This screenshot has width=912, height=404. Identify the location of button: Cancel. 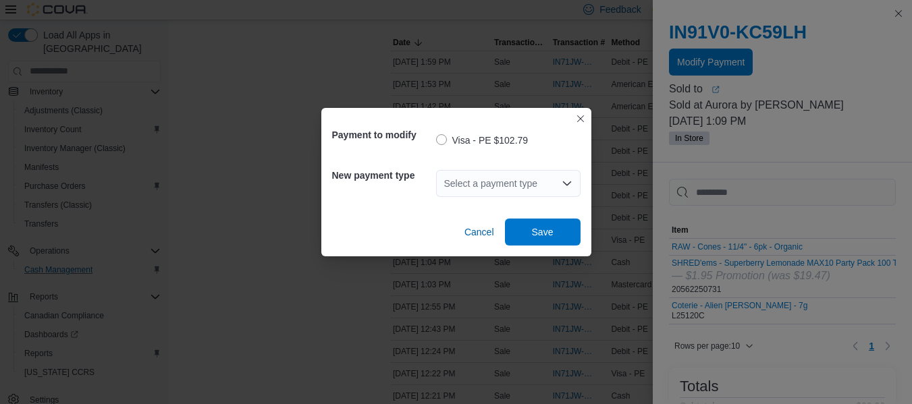
(479, 232).